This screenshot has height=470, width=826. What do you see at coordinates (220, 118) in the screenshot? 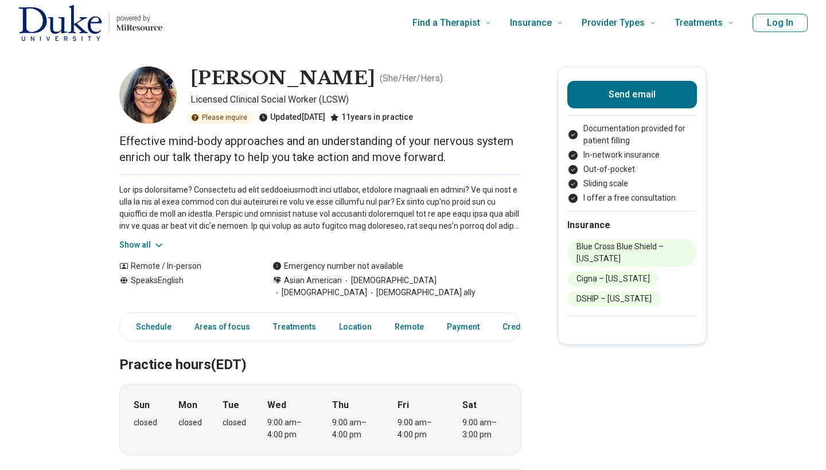
I see `div: Please inquire` at bounding box center [220, 118].